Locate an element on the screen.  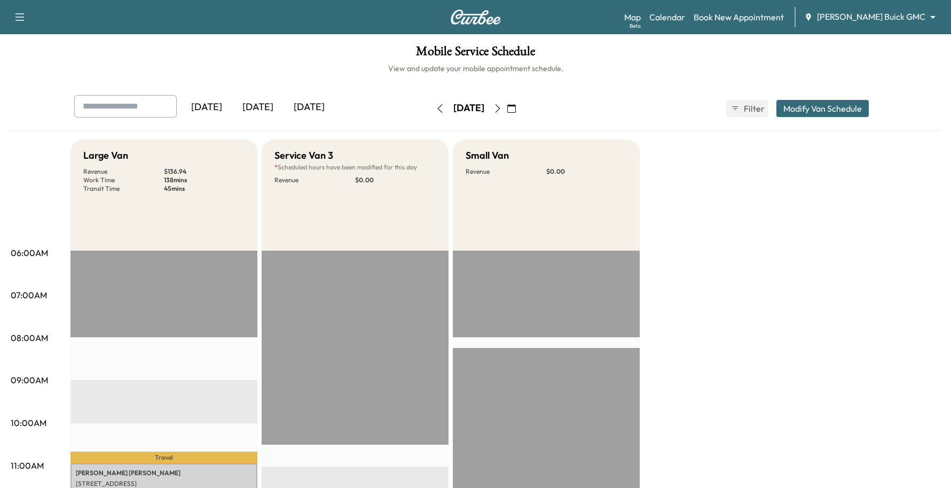
button: Modify Van Schedule is located at coordinates (822, 108).